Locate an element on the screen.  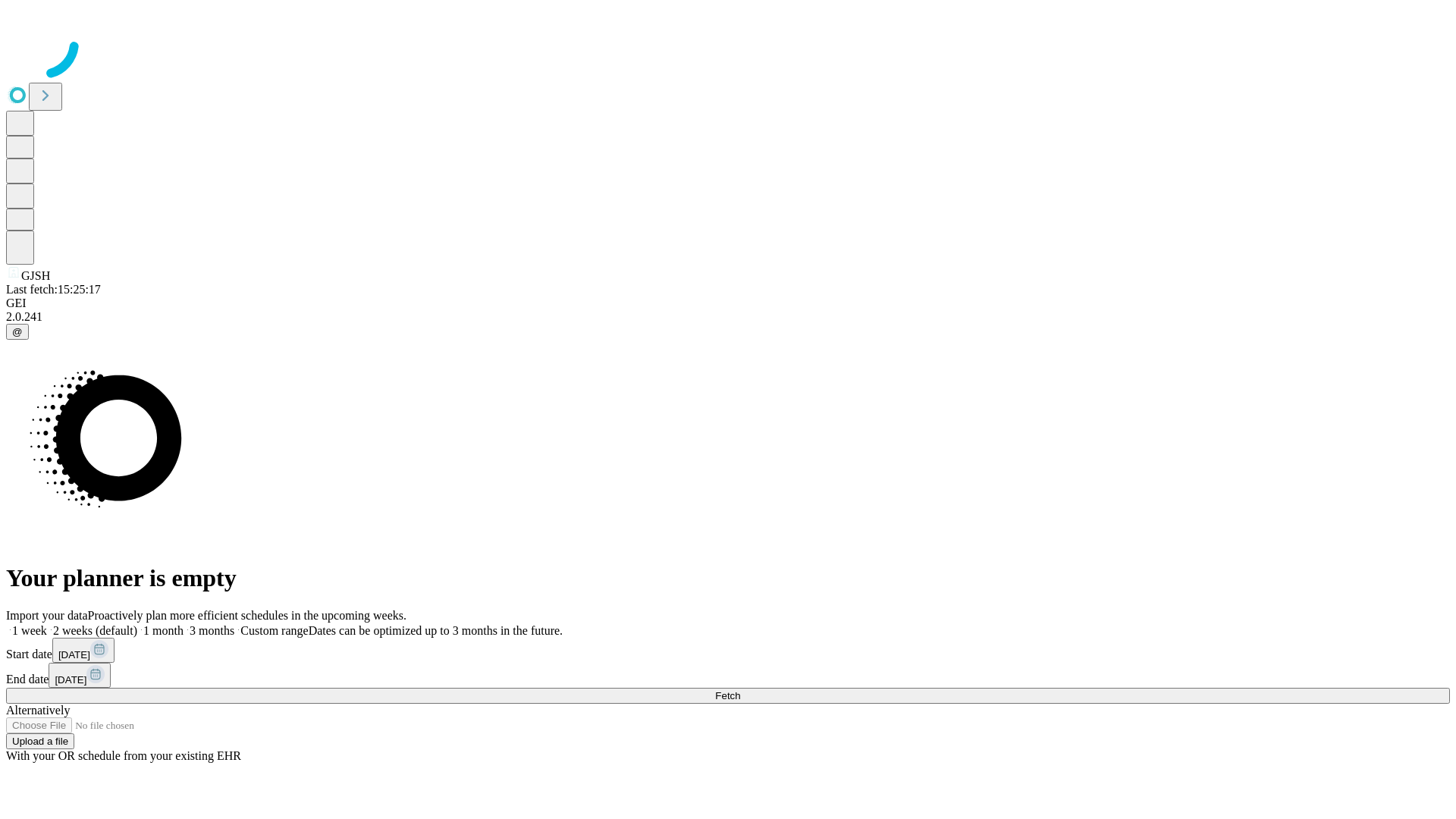
div: 2.0.241 is located at coordinates (728, 317).